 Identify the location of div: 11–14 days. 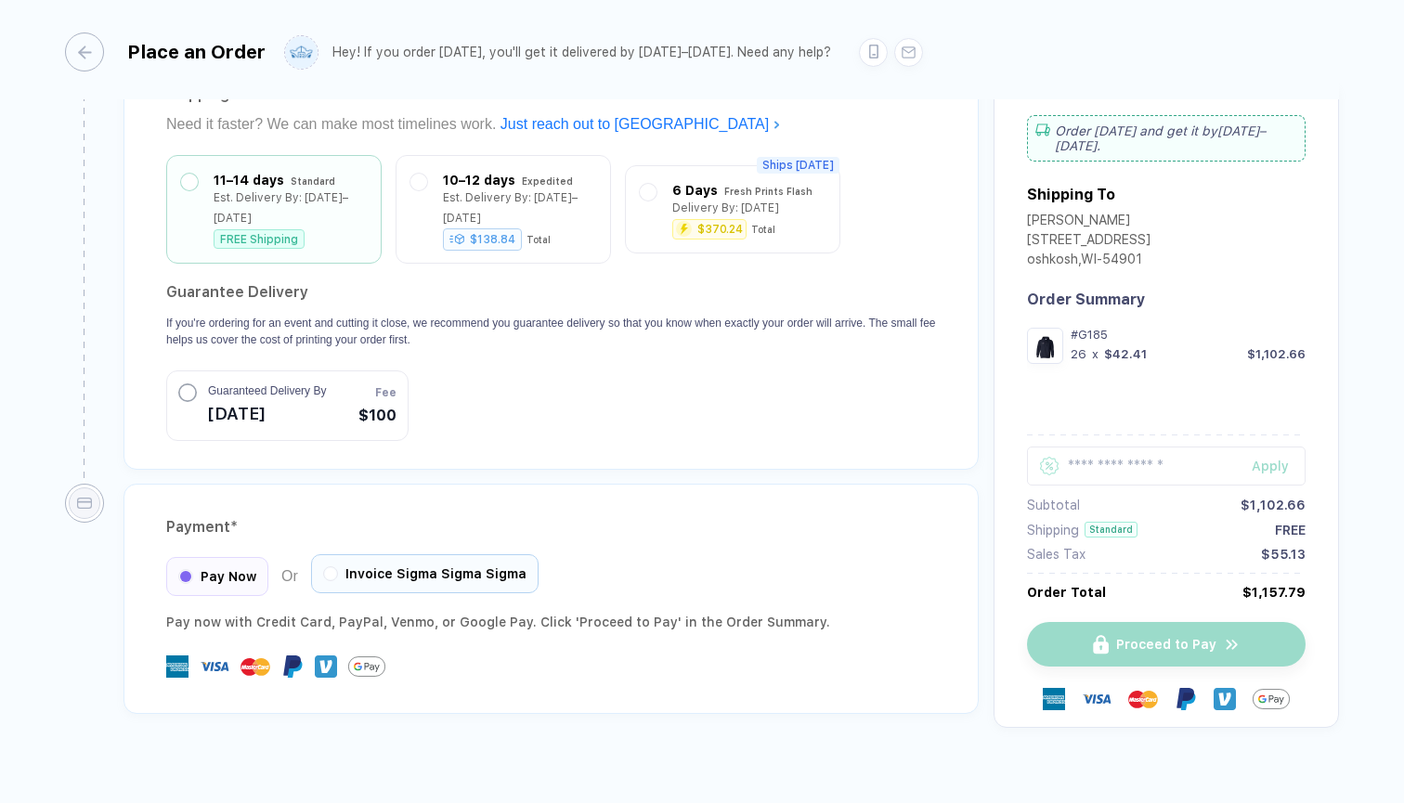
(249, 180).